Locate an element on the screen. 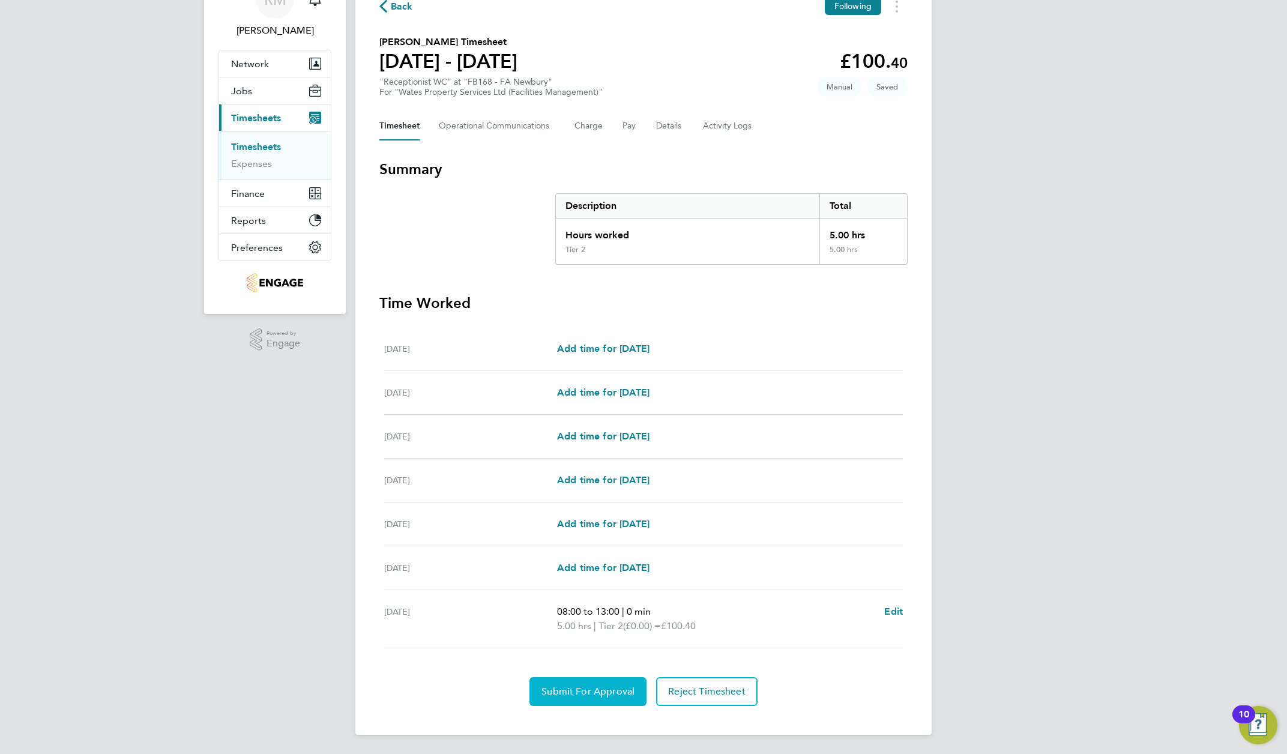  button: Charge is located at coordinates (589, 126).